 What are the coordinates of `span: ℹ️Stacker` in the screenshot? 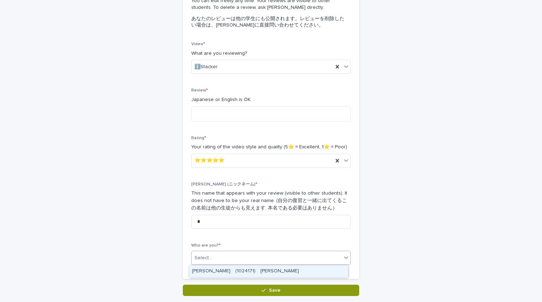 It's located at (206, 67).